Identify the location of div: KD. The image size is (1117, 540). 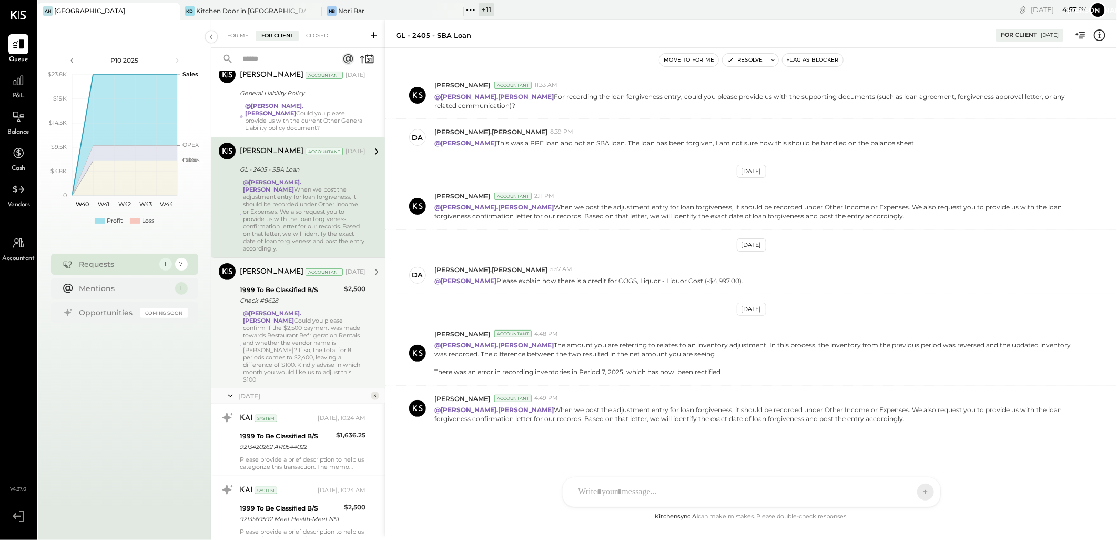
(190, 11).